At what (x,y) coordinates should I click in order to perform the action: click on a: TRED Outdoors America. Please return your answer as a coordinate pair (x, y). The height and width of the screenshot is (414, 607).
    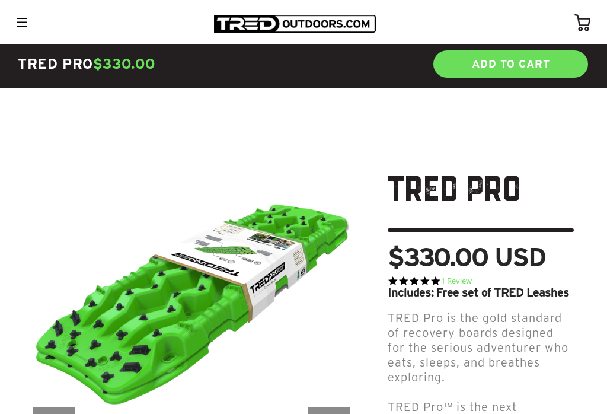
    Looking at the image, I should click on (295, 24).